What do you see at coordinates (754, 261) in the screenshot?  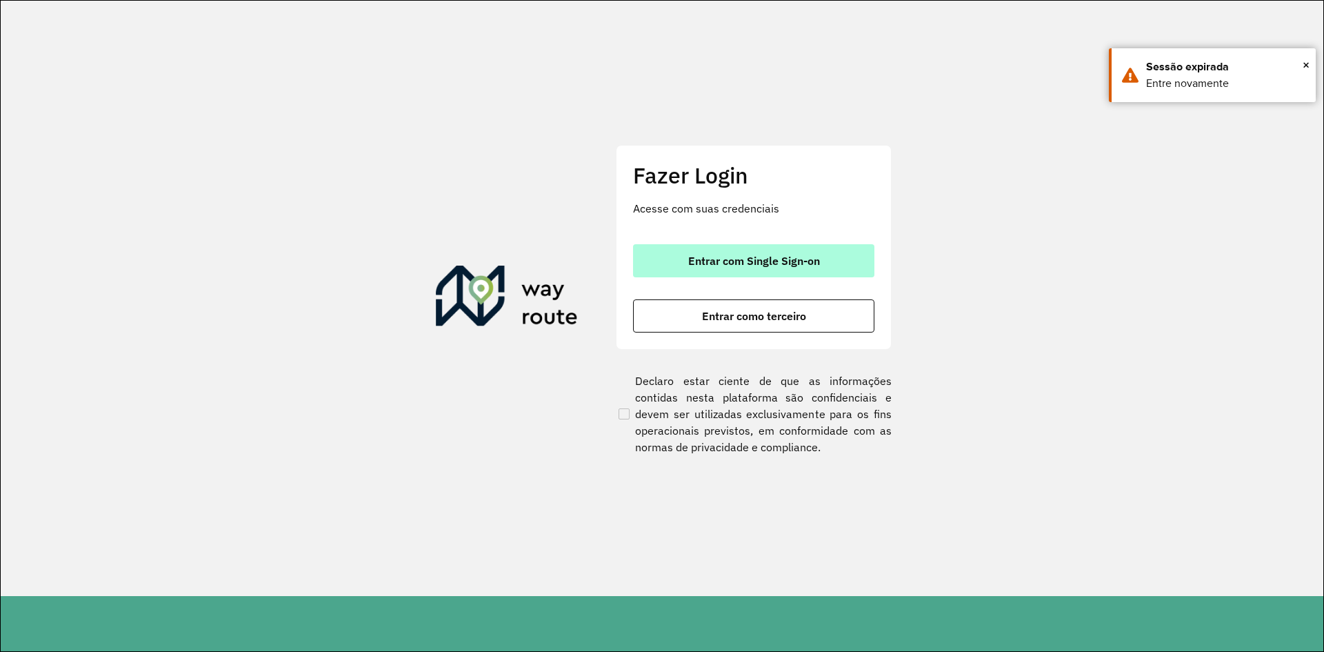 I see `span: Entrar com Single Sign-on` at bounding box center [754, 261].